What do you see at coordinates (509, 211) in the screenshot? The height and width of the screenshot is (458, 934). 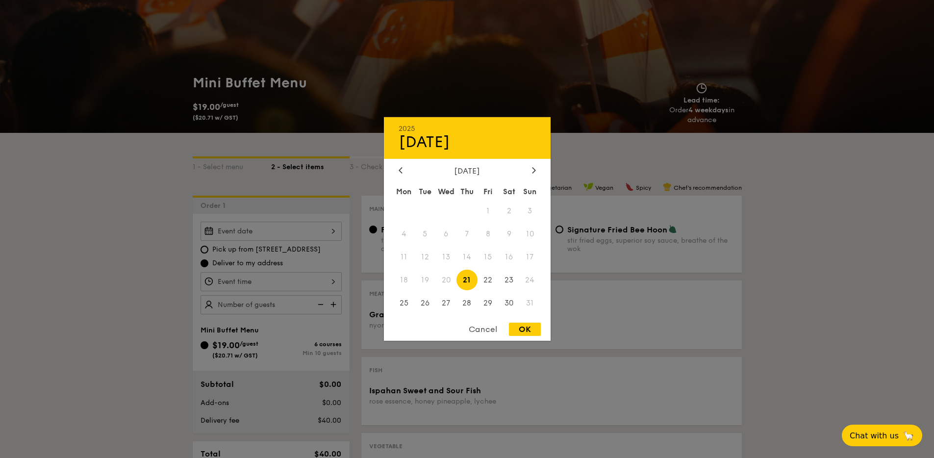 I see `span: 2` at bounding box center [509, 211].